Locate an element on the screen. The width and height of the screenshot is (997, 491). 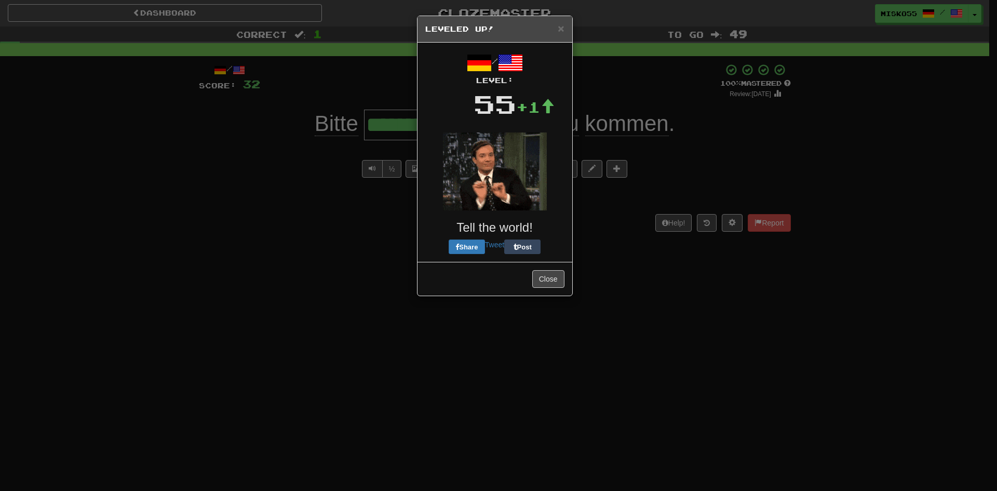
h3: Tell the world! is located at coordinates (495, 228).